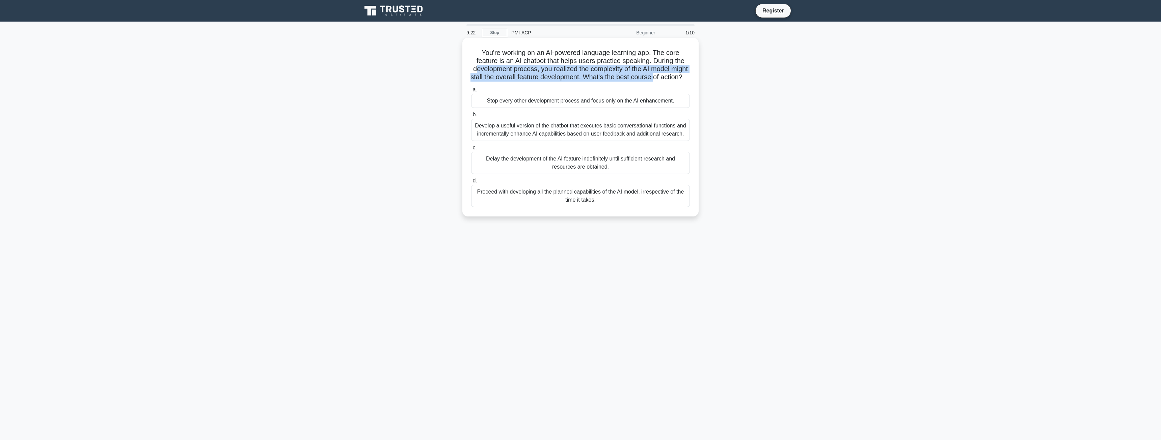 The height and width of the screenshot is (440, 1161). What do you see at coordinates (581, 65) in the screenshot?
I see `h5: You're working on an AI-powered language learning app. The core feature is an AI chatbot that hel...` at bounding box center [581, 65].